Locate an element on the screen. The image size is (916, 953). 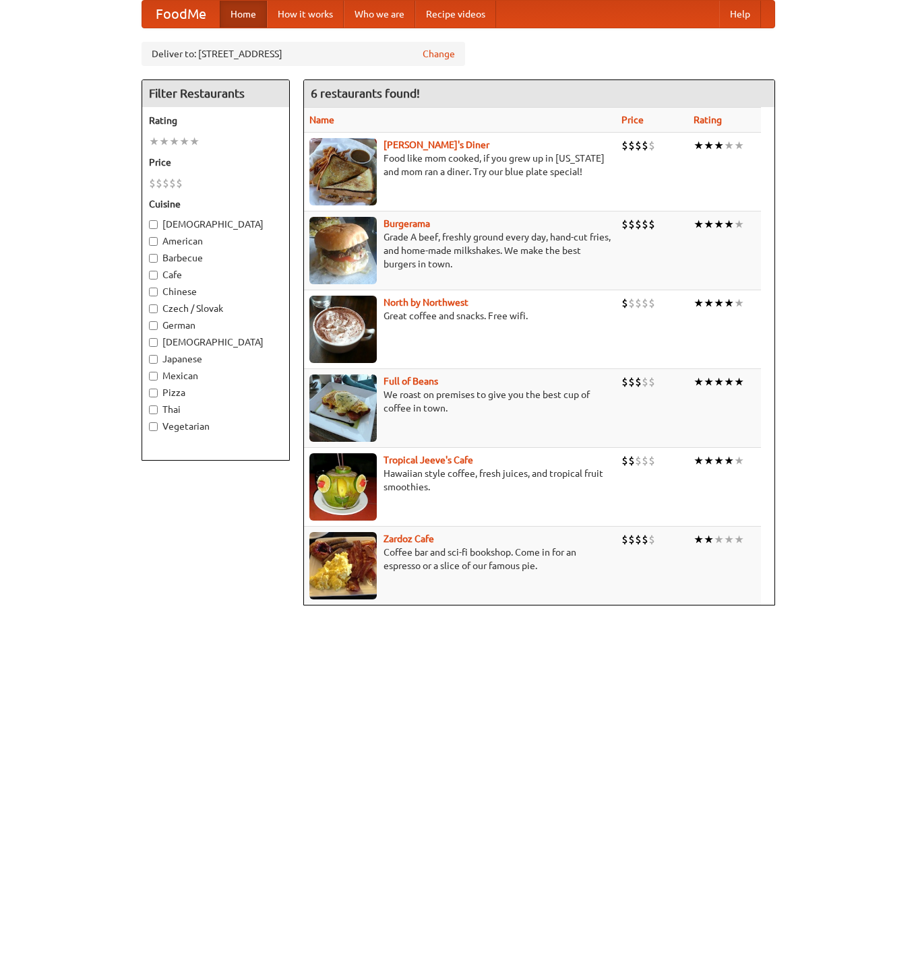
label: Japanese is located at coordinates (216, 359).